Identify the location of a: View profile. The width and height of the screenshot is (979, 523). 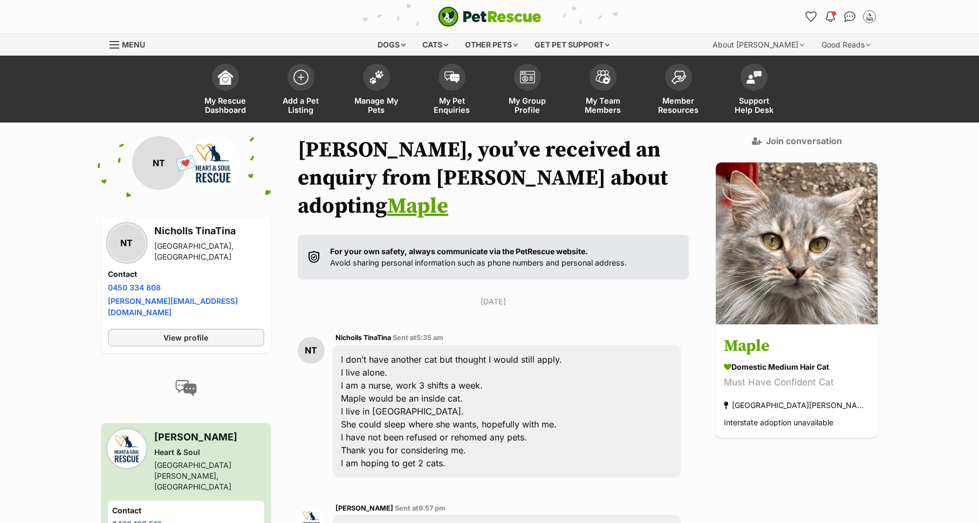
(186, 337).